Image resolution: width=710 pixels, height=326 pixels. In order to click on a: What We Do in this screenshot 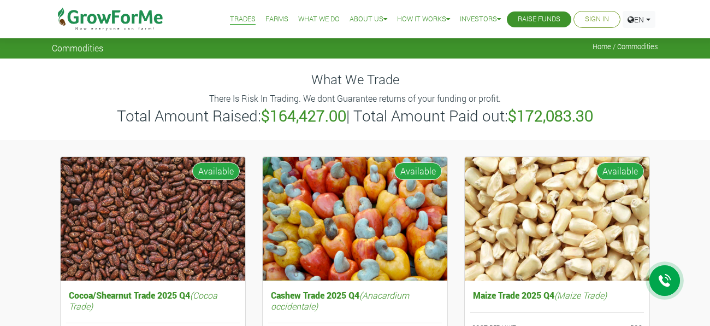, I will do `click(319, 19)`.